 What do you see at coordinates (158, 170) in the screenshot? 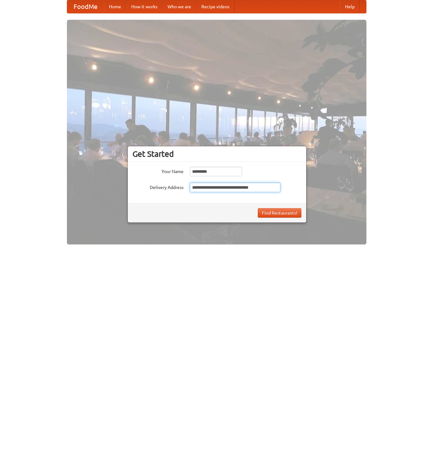
I see `label: Your Name` at bounding box center [158, 170].